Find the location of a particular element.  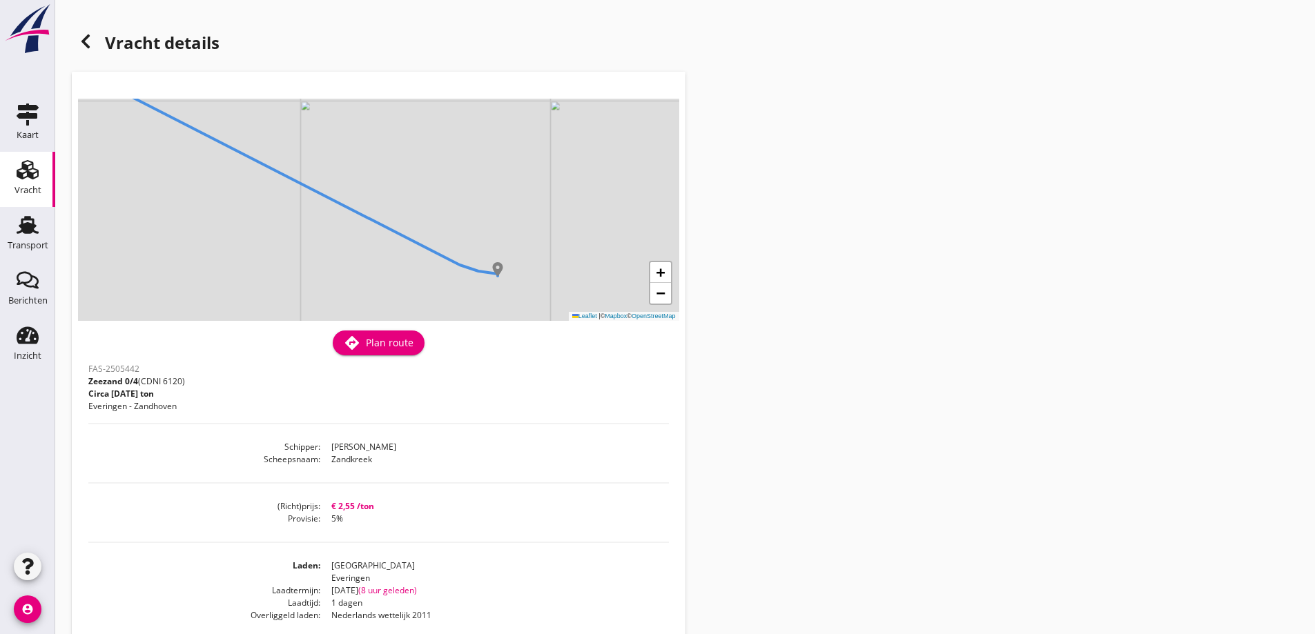

span: Zeezand 0/4 is located at coordinates (113, 381).